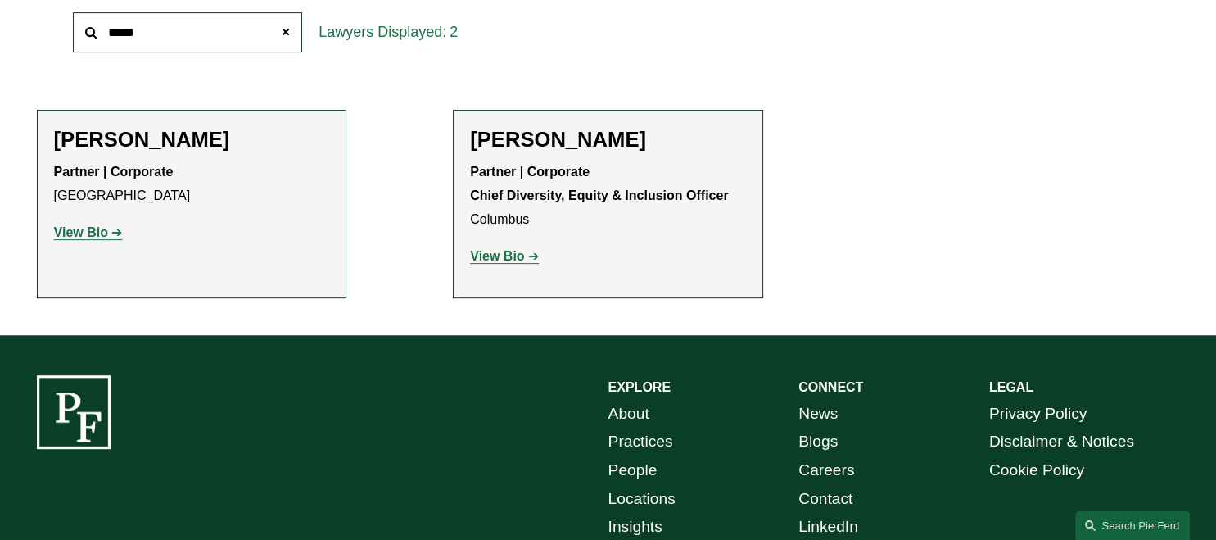 Image resolution: width=1216 pixels, height=540 pixels. Describe the element at coordinates (1133, 525) in the screenshot. I see `a: Search this site` at that location.